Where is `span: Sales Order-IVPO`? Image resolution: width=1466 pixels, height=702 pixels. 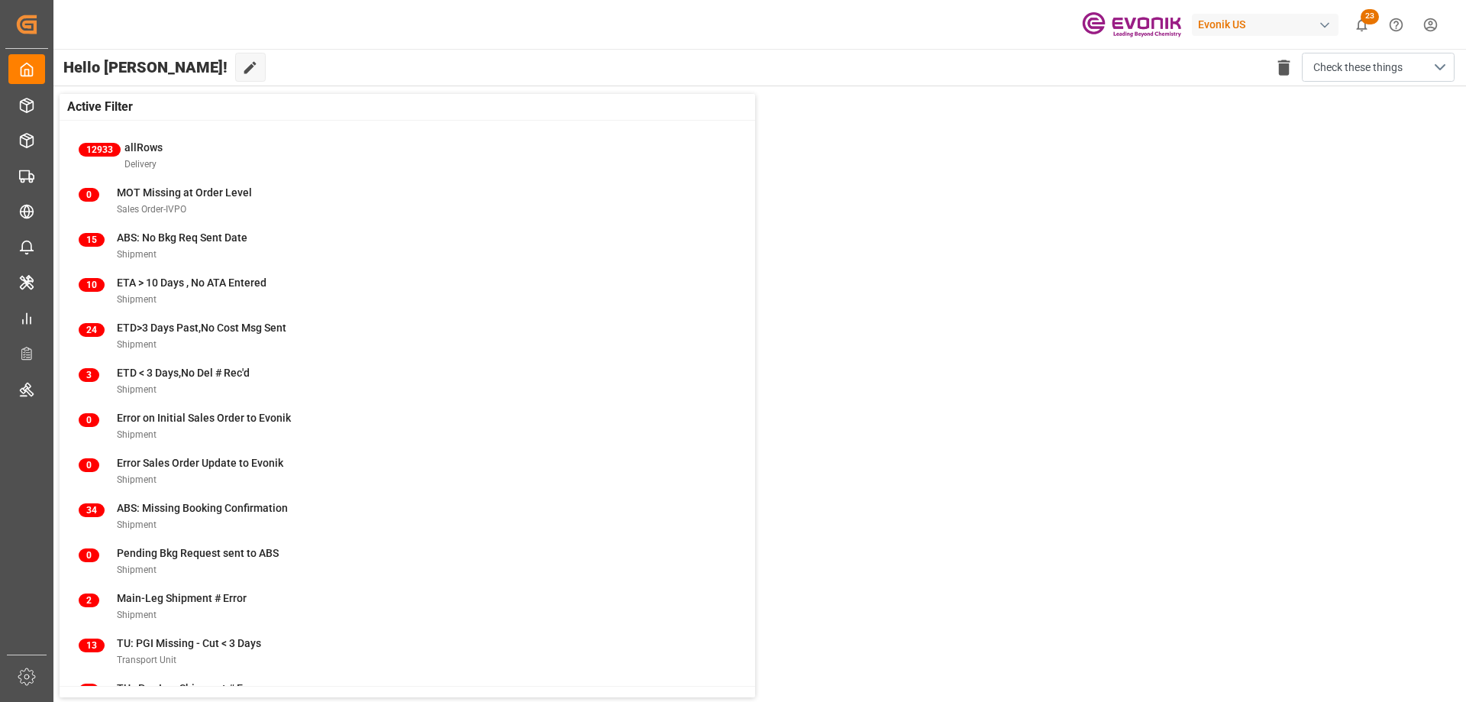
span: Sales Order-IVPO is located at coordinates (151, 209).